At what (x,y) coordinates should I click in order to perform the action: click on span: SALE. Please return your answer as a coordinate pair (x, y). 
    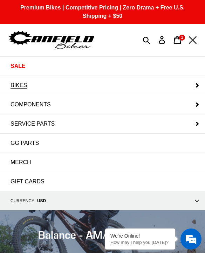
    Looking at the image, I should click on (18, 66).